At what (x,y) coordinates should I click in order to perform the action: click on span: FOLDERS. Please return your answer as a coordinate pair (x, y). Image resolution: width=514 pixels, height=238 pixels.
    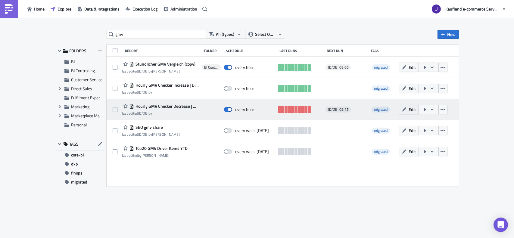
    Looking at the image, I should click on (78, 51).